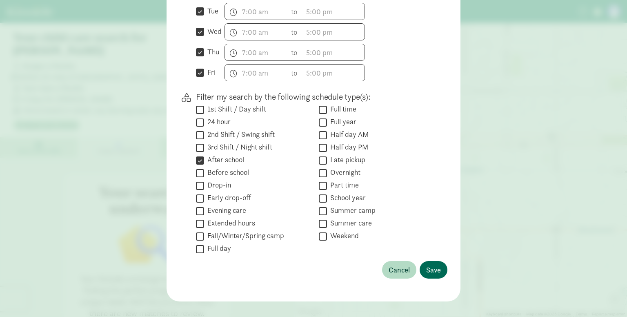  Describe the element at coordinates (227, 172) in the screenshot. I see `label: Before school` at that location.